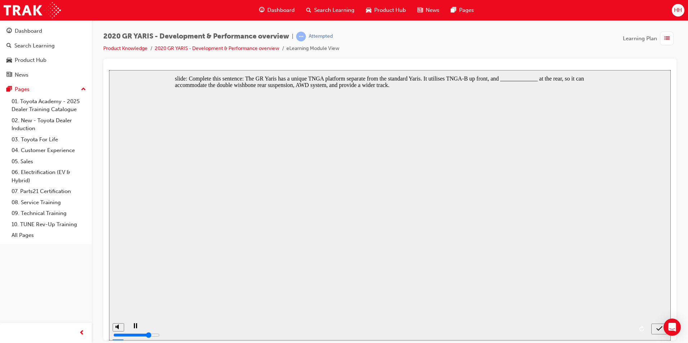  What do you see at coordinates (49, 105) in the screenshot?
I see `a: 01. Toyota Academy - 2025 Dealer Training Catalogue` at bounding box center [49, 105].